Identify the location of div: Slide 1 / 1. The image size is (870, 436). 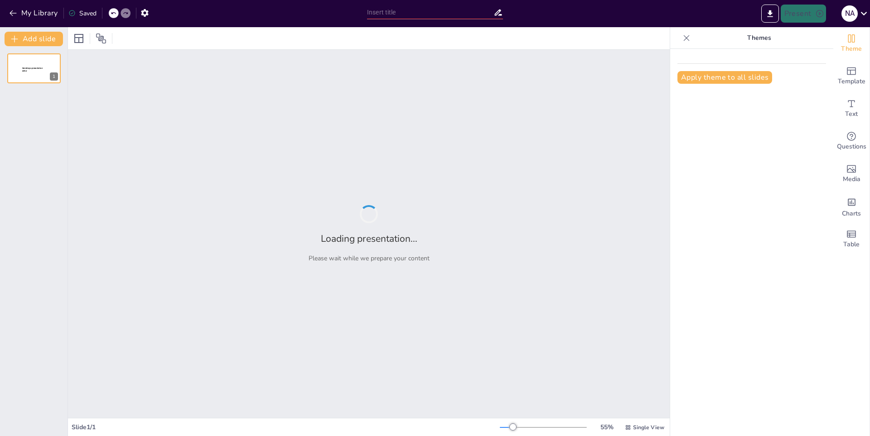
(285, 427).